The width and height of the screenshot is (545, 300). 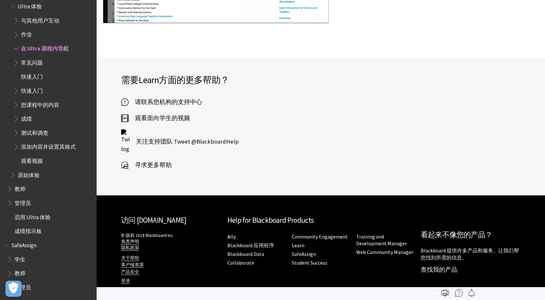 What do you see at coordinates (184, 142) in the screenshot?
I see `span: 关注支持团队 Tweet @BlackboardHelp` at bounding box center [184, 142].